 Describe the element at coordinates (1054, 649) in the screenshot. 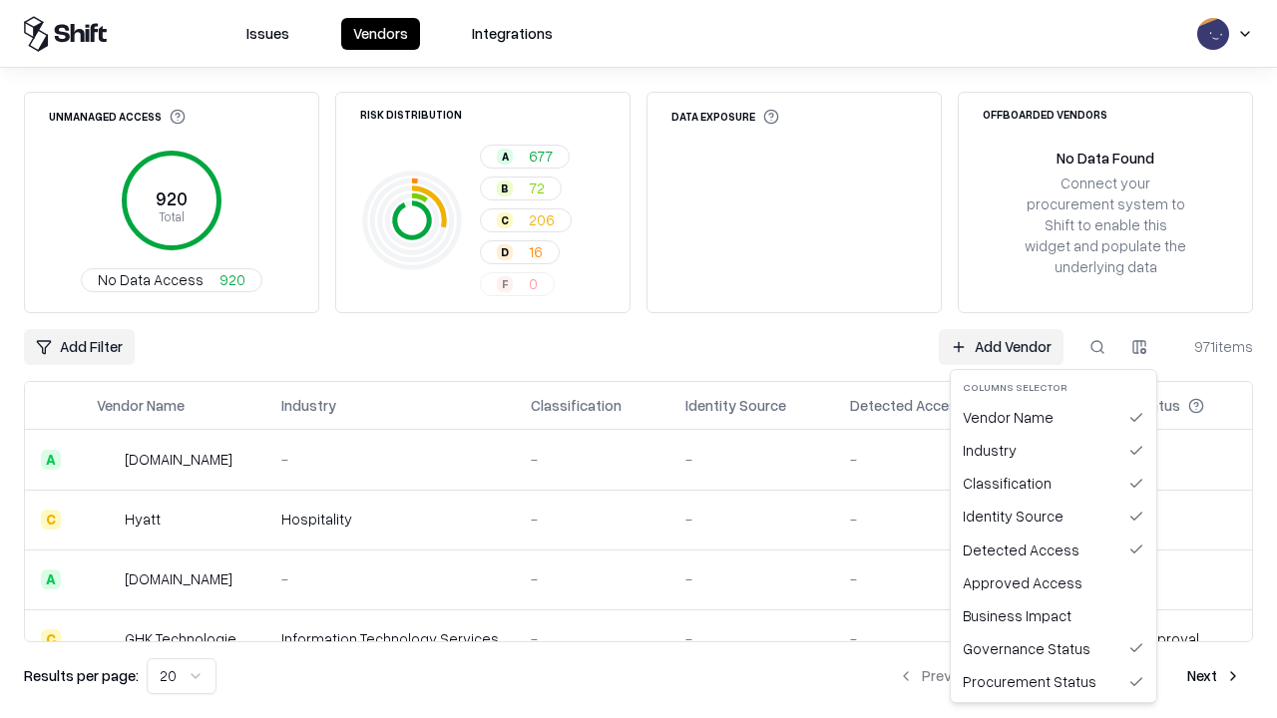

I see `div: Governance Status` at that location.